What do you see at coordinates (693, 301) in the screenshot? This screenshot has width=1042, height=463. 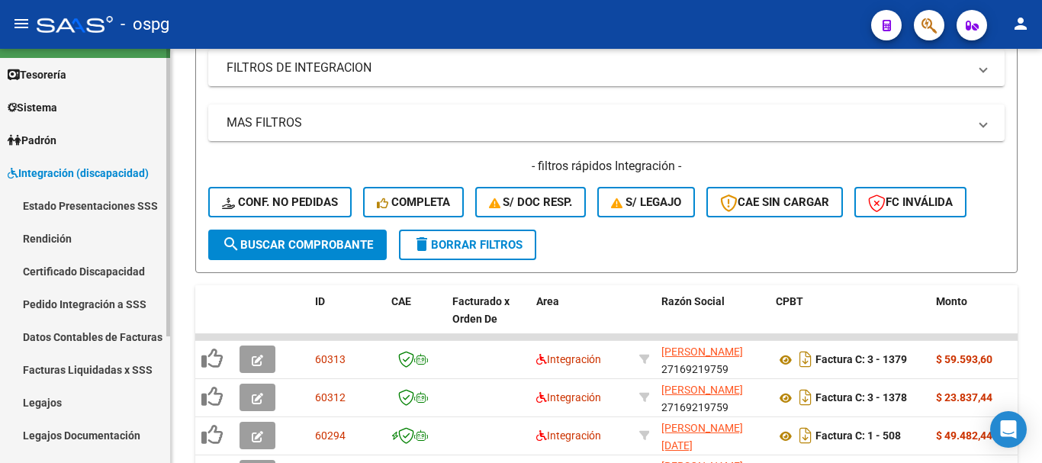 I see `span: Razón Social` at bounding box center [693, 301].